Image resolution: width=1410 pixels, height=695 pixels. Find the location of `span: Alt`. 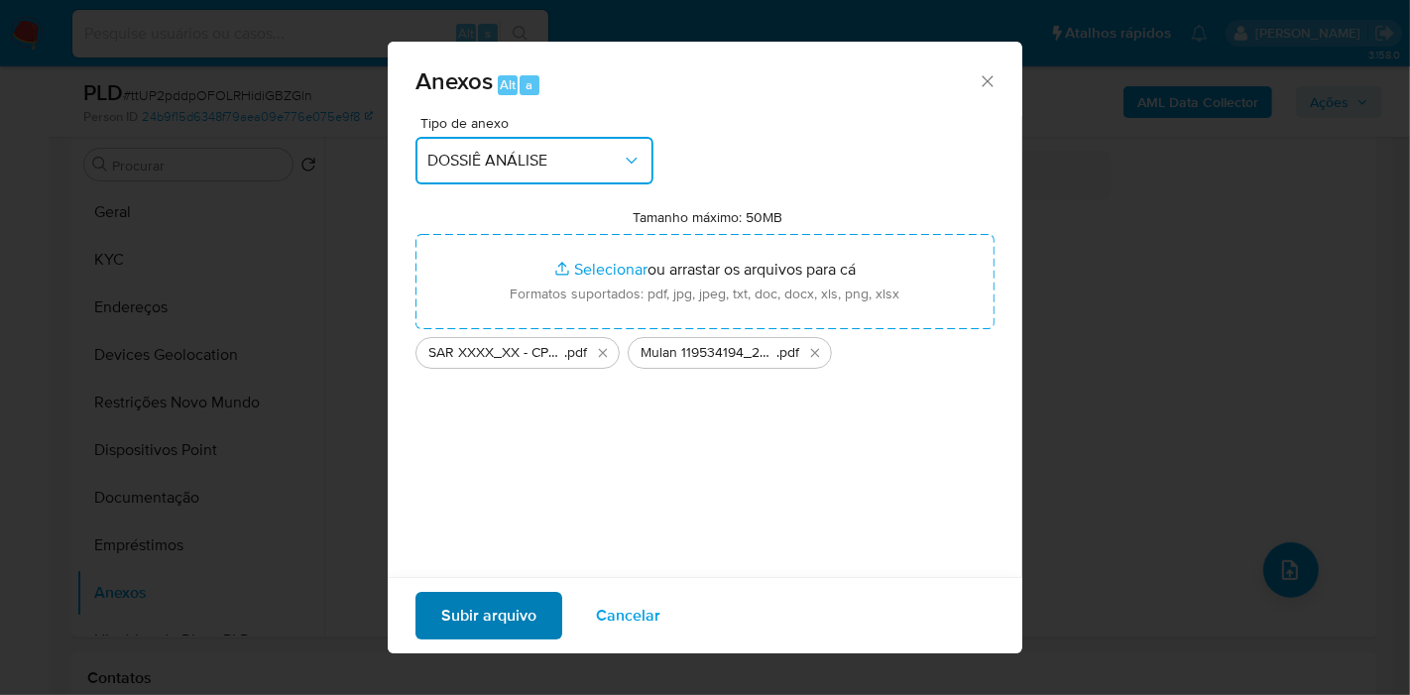

span: Alt is located at coordinates (508, 84).